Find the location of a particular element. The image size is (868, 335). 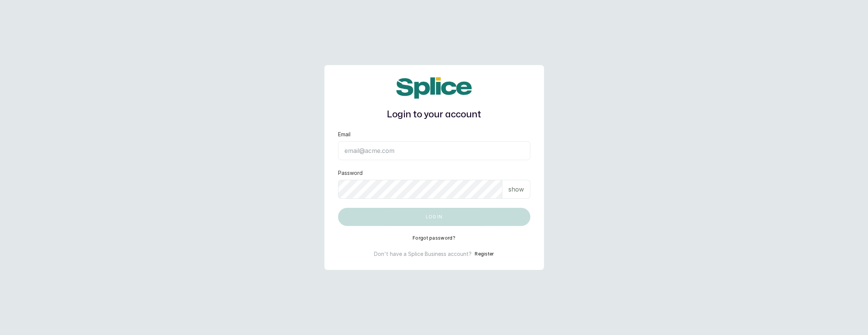

h1: Login to your account is located at coordinates (434, 115).